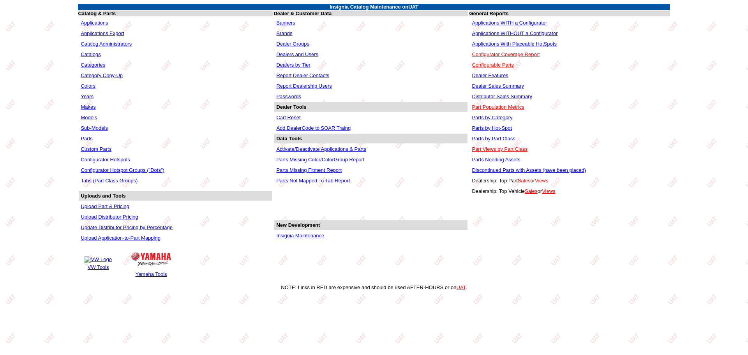  Describe the element at coordinates (151, 259) in the screenshot. I see `img: Yamaha Logo` at that location.